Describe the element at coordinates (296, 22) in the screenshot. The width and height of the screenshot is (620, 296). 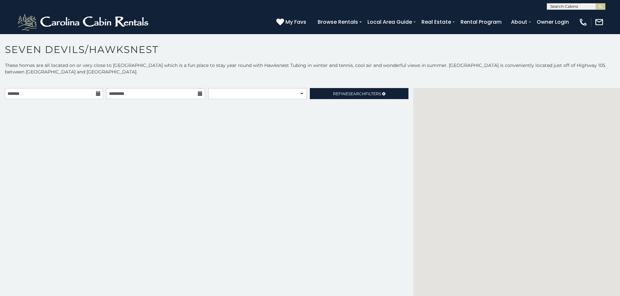
I see `span: My Favs` at that location.